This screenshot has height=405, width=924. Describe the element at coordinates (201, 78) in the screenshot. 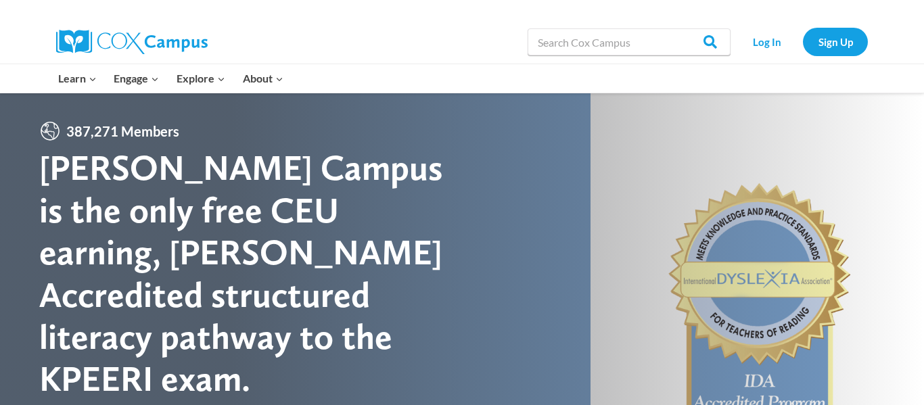

I see `span: Explore` at that location.